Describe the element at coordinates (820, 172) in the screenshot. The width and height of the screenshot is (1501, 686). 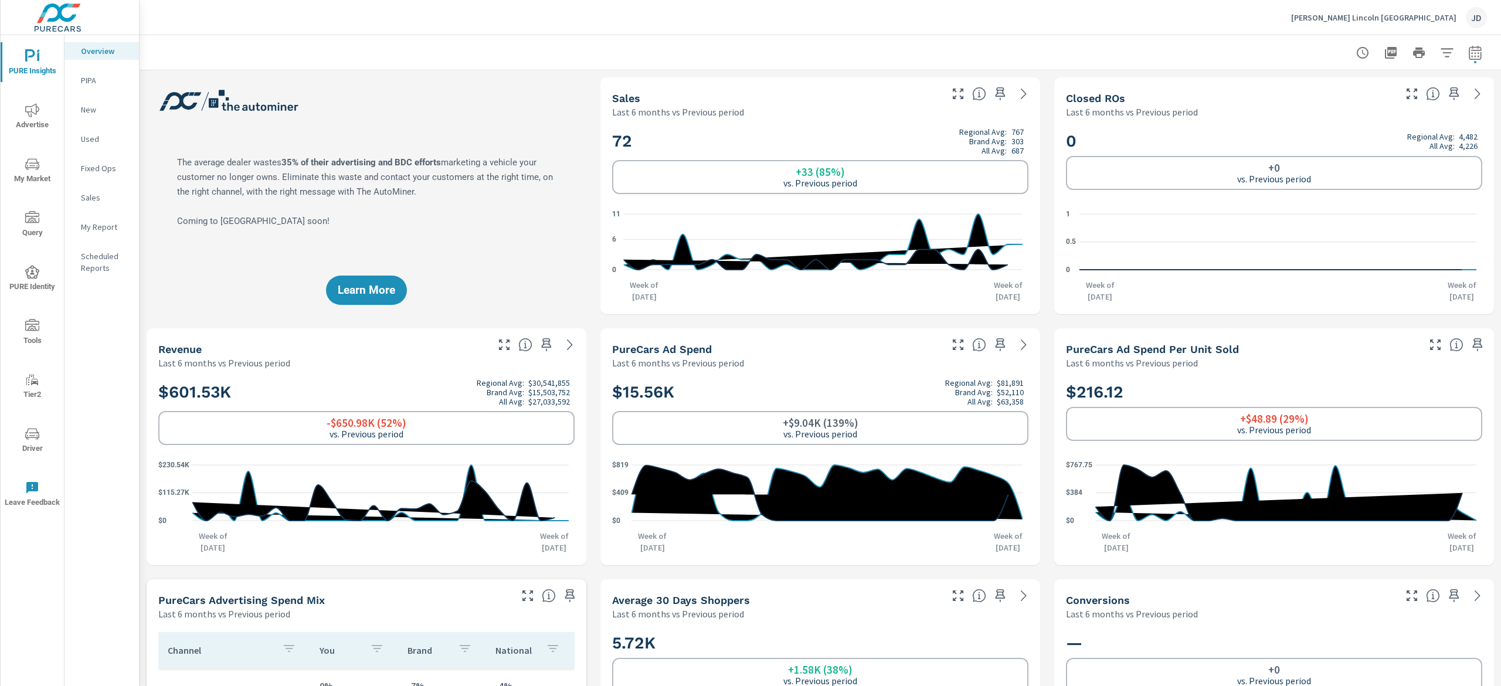
I see `h6: +33 (85%)` at that location.